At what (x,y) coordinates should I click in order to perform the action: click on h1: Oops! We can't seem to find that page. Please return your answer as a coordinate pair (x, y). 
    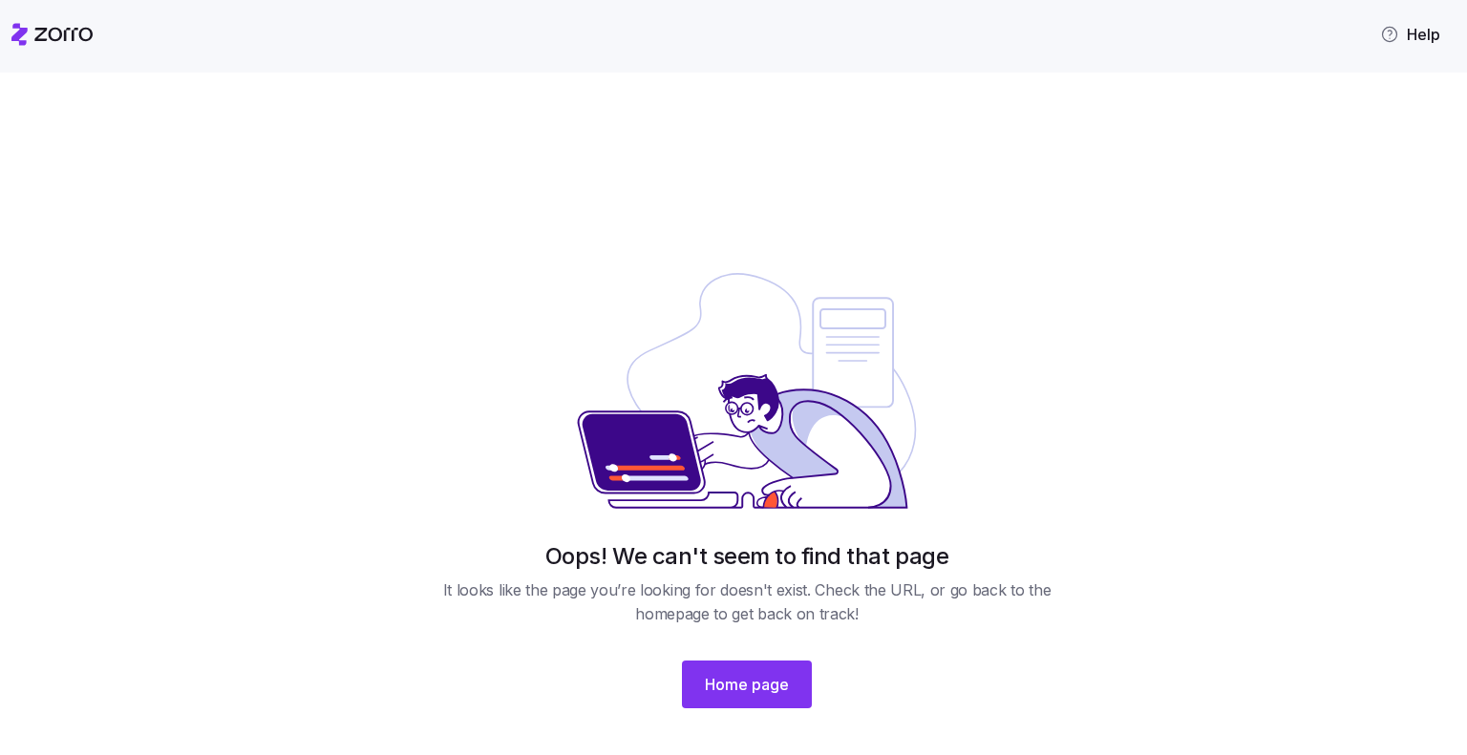
    Looking at the image, I should click on (747, 556).